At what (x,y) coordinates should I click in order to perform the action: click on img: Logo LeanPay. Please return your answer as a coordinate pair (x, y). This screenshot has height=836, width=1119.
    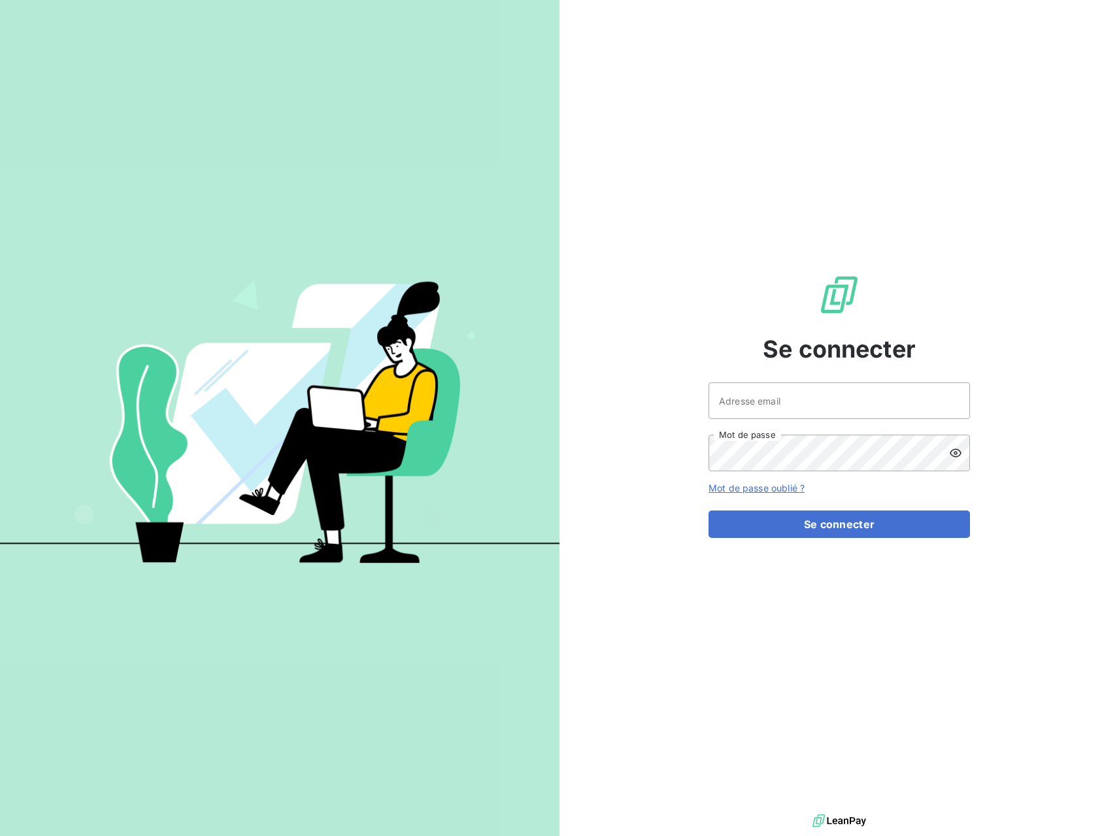
    Looking at the image, I should click on (839, 295).